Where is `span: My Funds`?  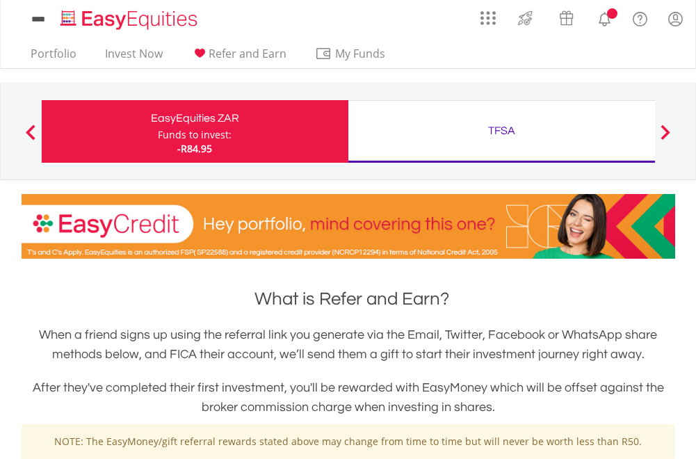
span: My Funds is located at coordinates (360, 54).